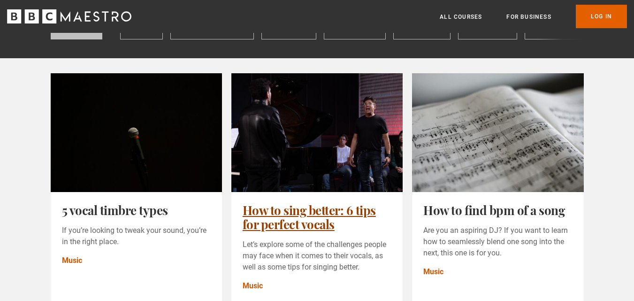  What do you see at coordinates (69, 16) in the screenshot?
I see `a: BBC Maestro` at bounding box center [69, 16].